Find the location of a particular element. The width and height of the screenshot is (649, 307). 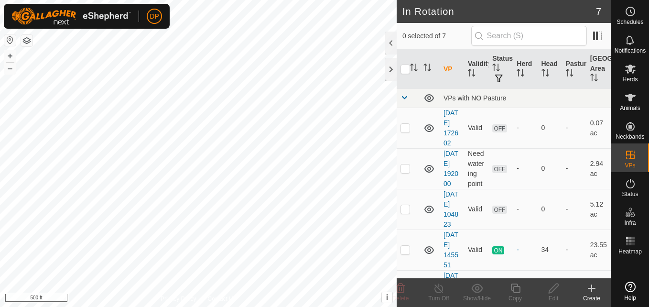

a: Privacy Policy is located at coordinates (178, 299).